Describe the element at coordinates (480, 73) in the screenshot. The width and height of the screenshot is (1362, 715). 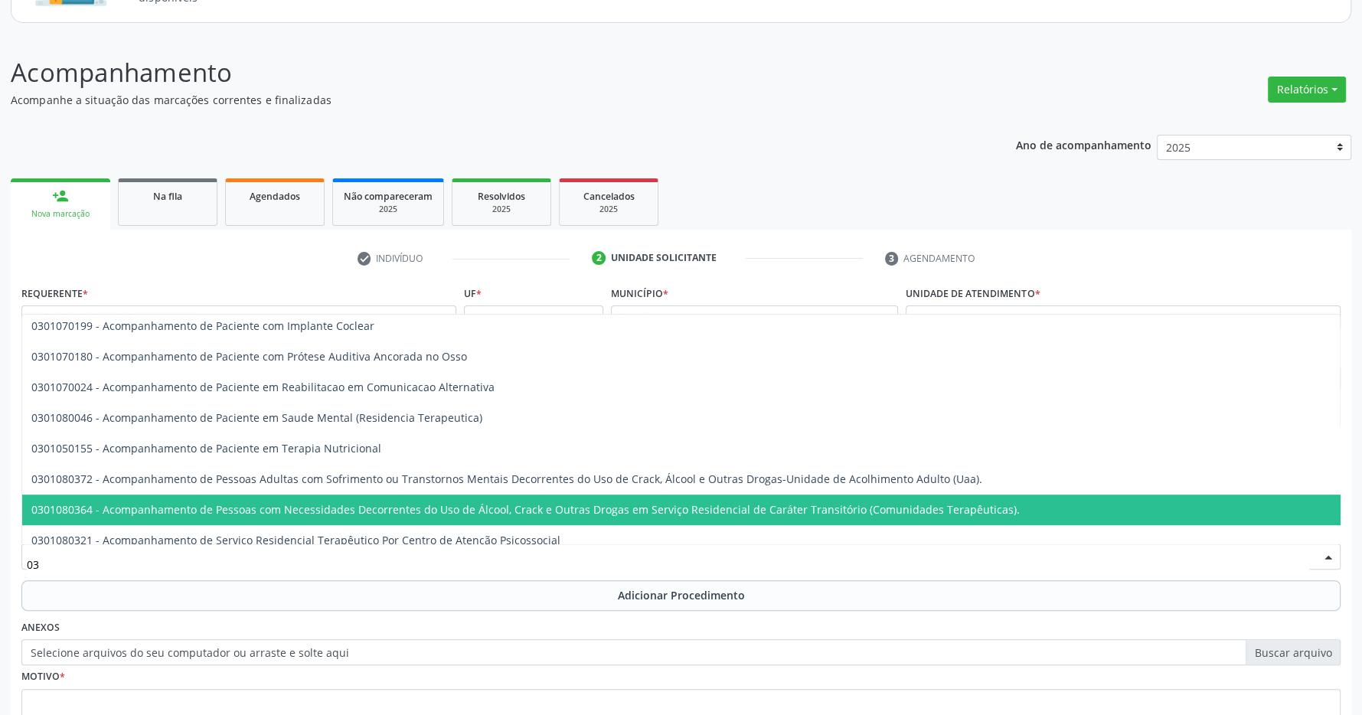
I see `p: Acompanhamento` at that location.